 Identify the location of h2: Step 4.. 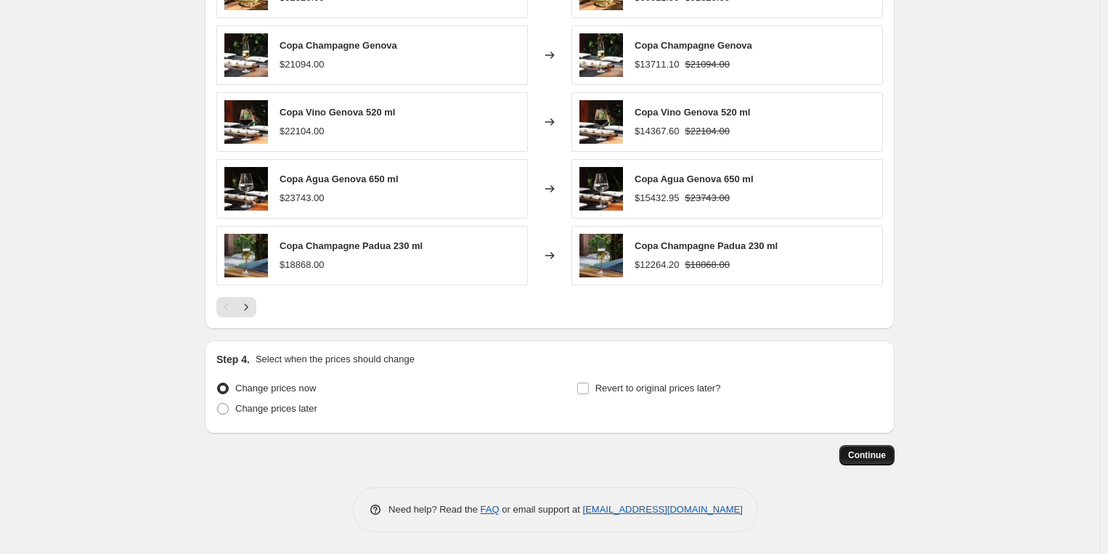
(233, 359).